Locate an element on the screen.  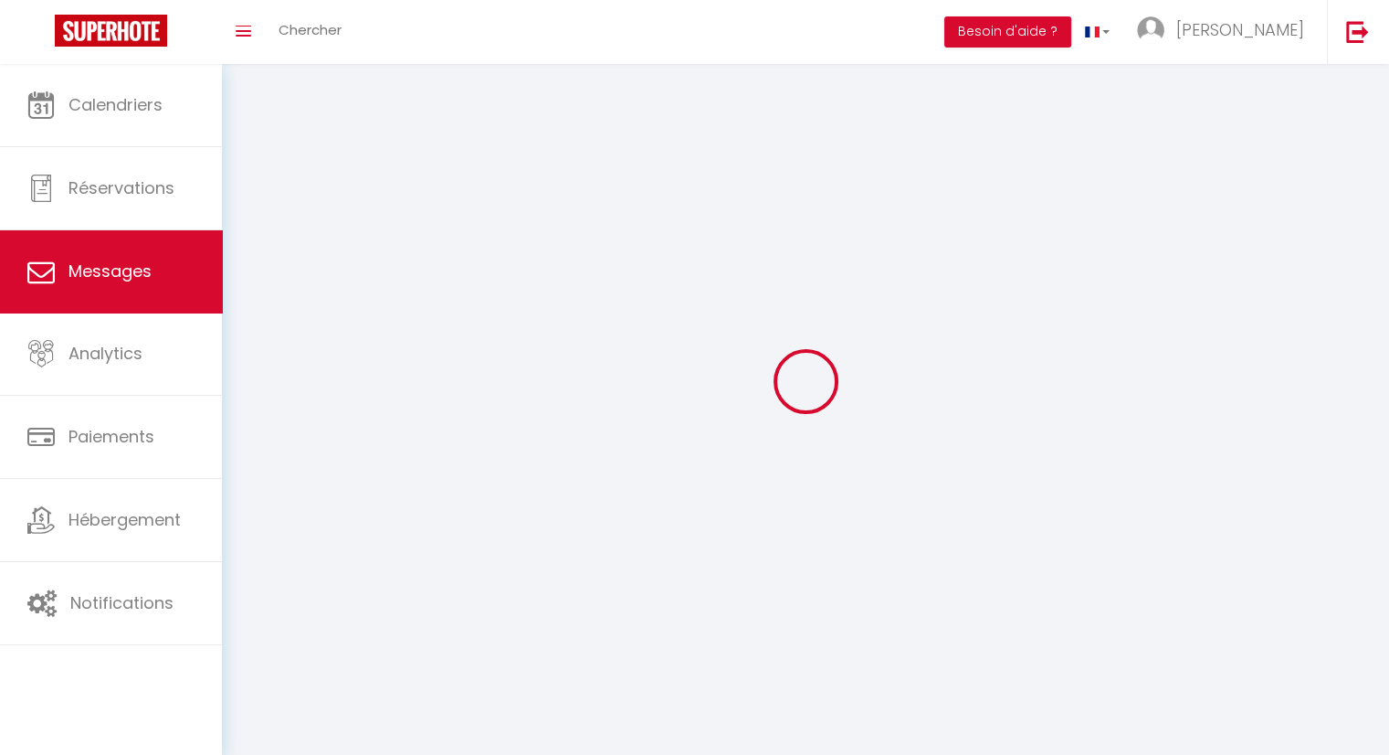
span: Réservations is located at coordinates (122, 187).